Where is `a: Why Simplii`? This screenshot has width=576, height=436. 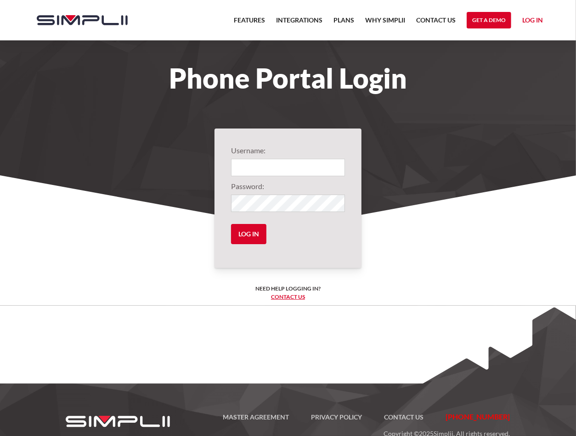 a: Why Simplii is located at coordinates (385, 23).